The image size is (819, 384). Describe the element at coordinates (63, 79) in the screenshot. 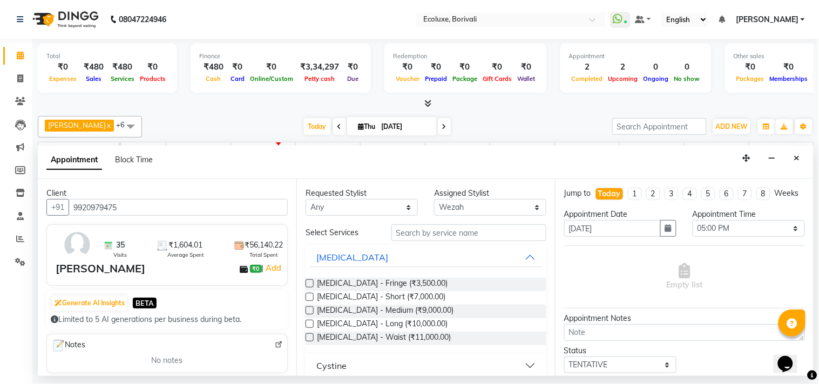

I see `span: Expenses` at that location.